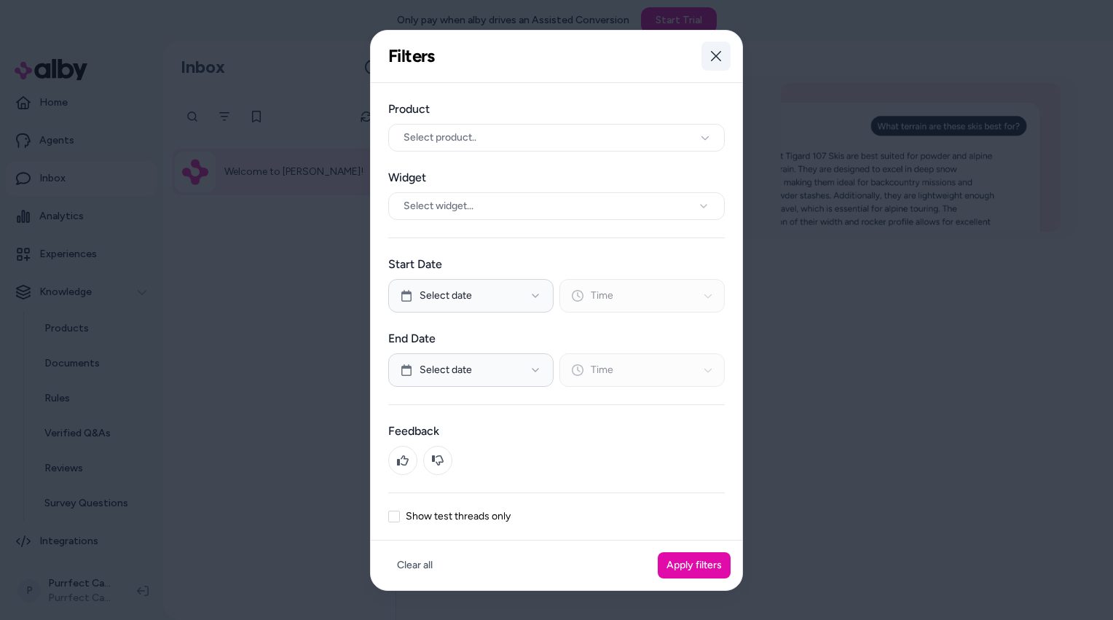  I want to click on button: Select widget..., so click(556, 206).